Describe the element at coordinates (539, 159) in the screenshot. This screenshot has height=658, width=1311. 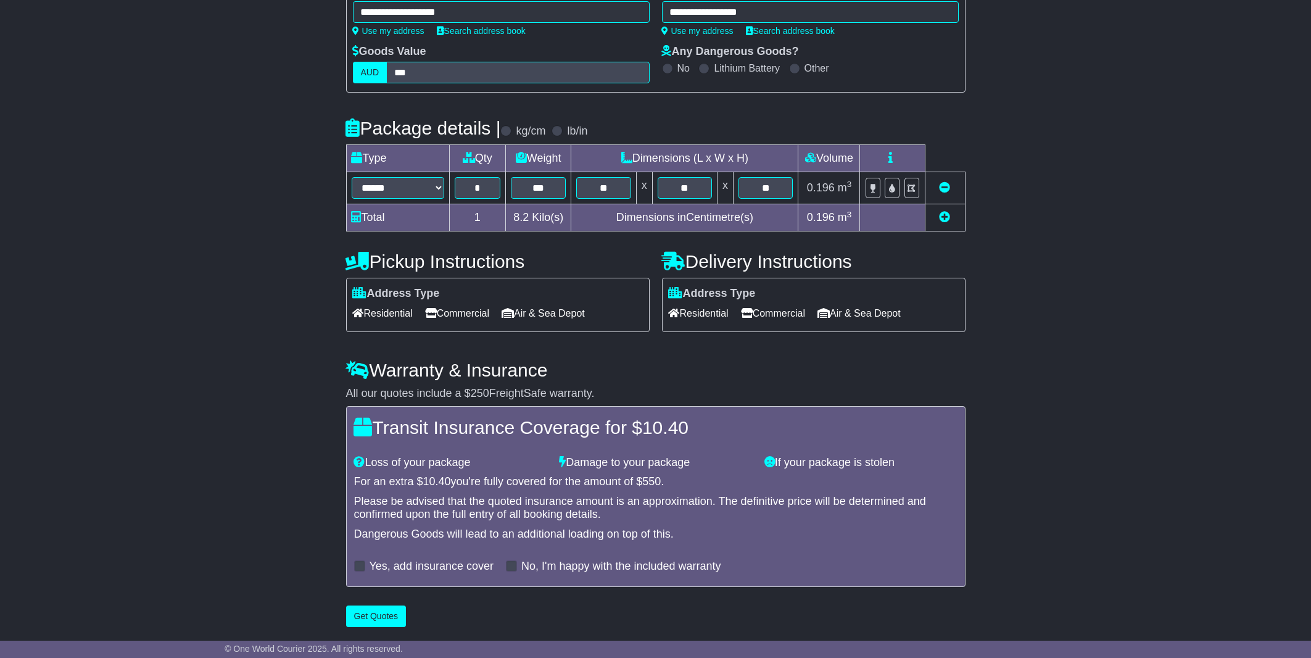
I see `td: Weight` at that location.